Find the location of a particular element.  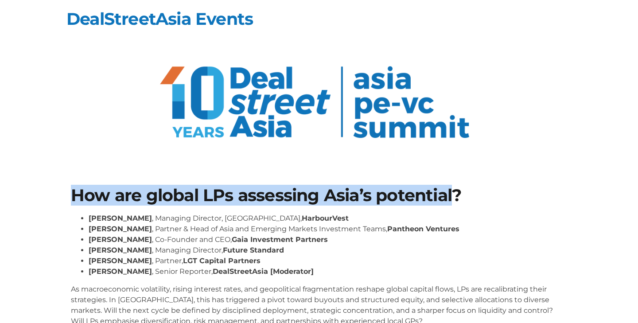

li: , Senior Reporter, is located at coordinates (328, 272).